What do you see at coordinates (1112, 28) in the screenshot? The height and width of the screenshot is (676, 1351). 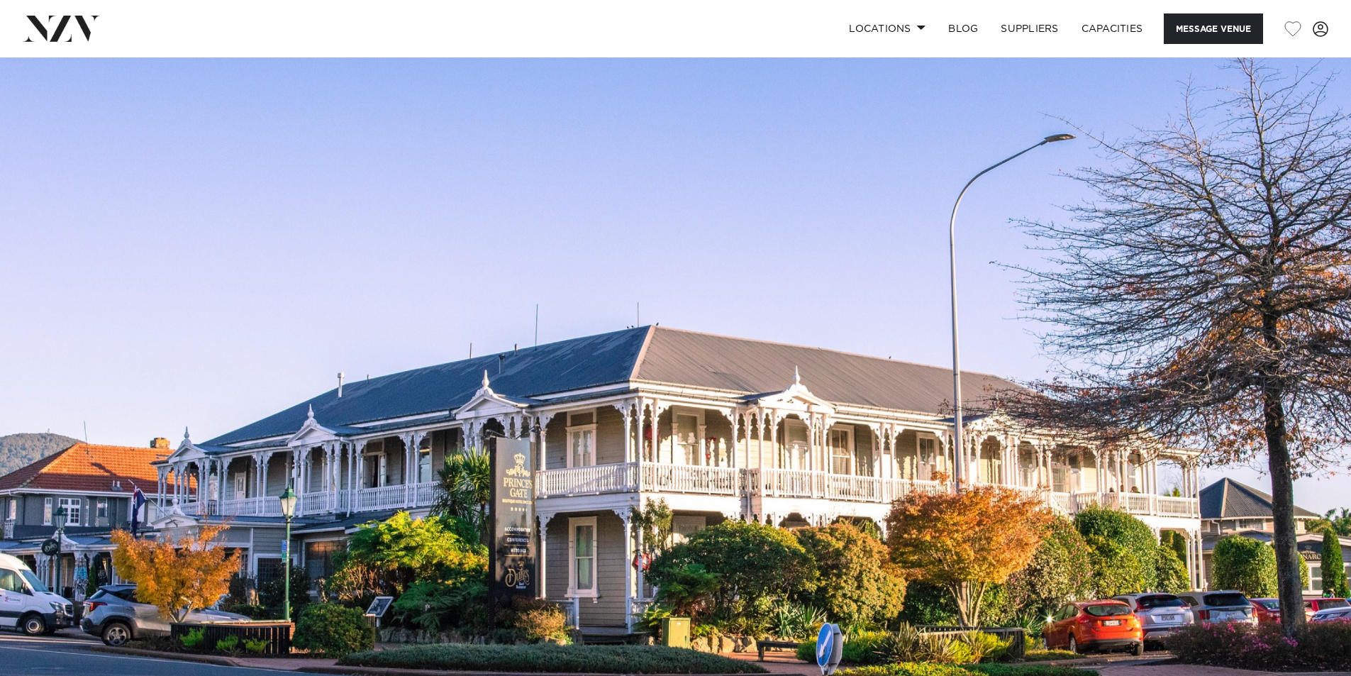 I see `a: Capacities` at bounding box center [1112, 28].